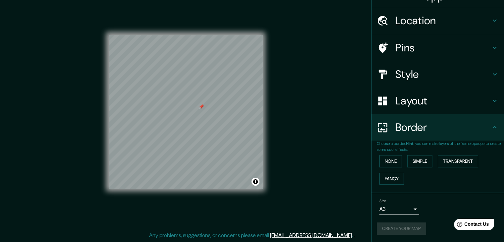  What do you see at coordinates (443, 48) in the screenshot?
I see `h4: Pins` at bounding box center [443, 48].